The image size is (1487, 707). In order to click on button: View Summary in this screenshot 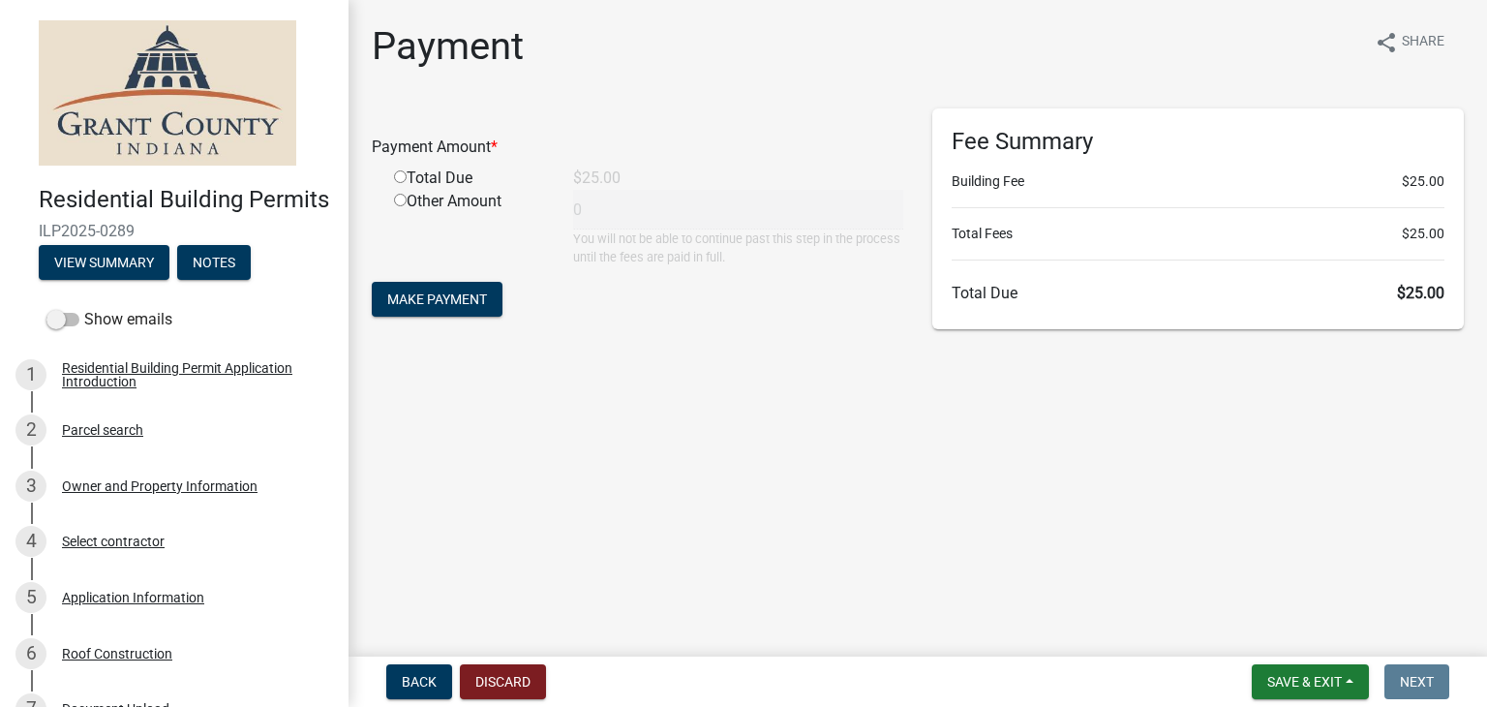, I will do `click(104, 262)`.